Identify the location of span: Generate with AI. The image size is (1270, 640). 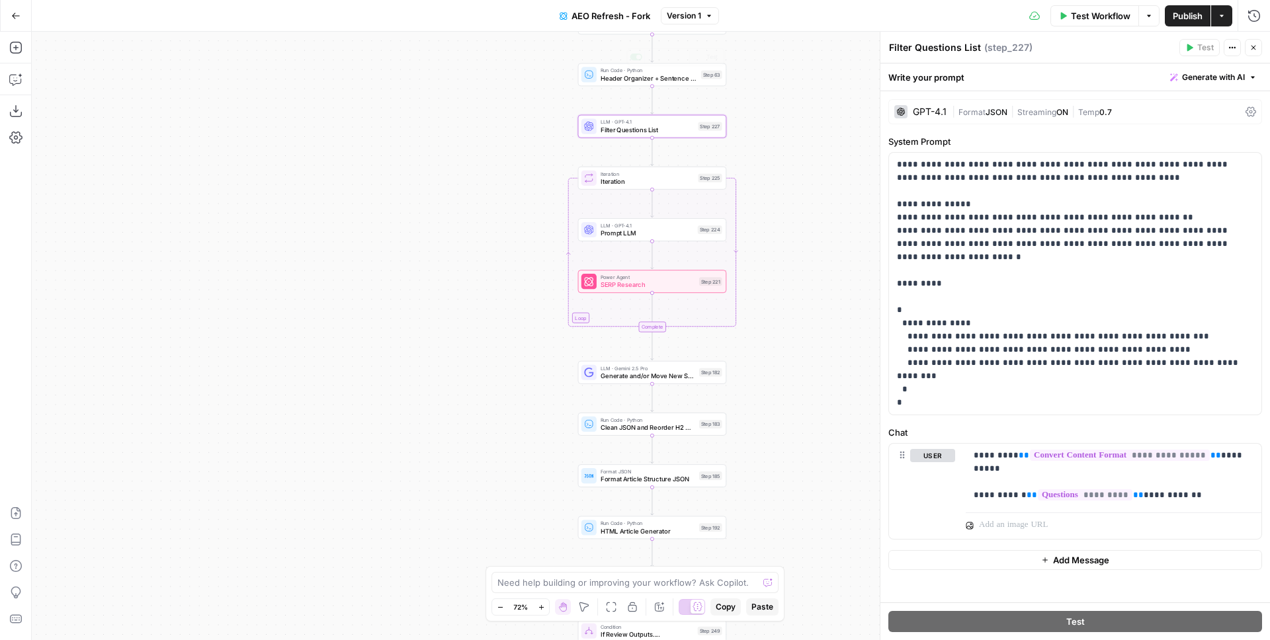
(1213, 77).